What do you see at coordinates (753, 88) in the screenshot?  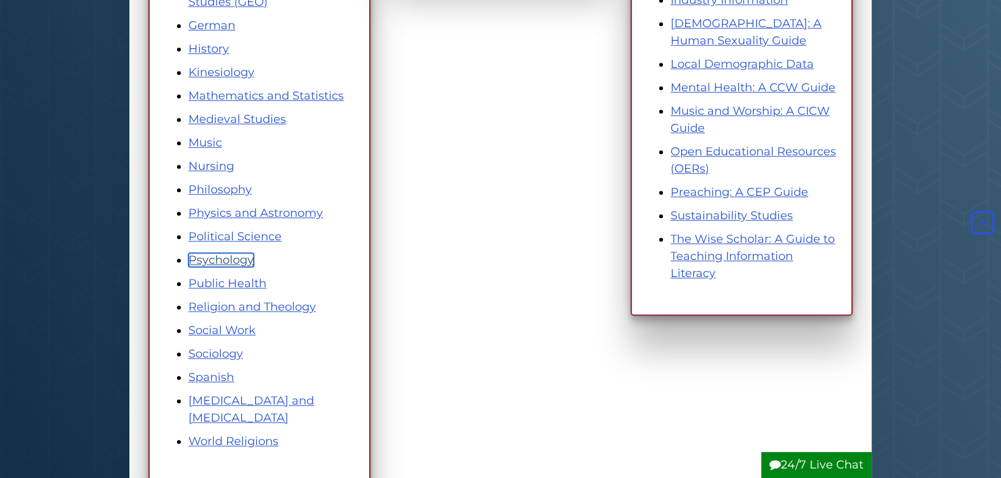 I see `a: Mental Health: A CCW Guide` at bounding box center [753, 88].